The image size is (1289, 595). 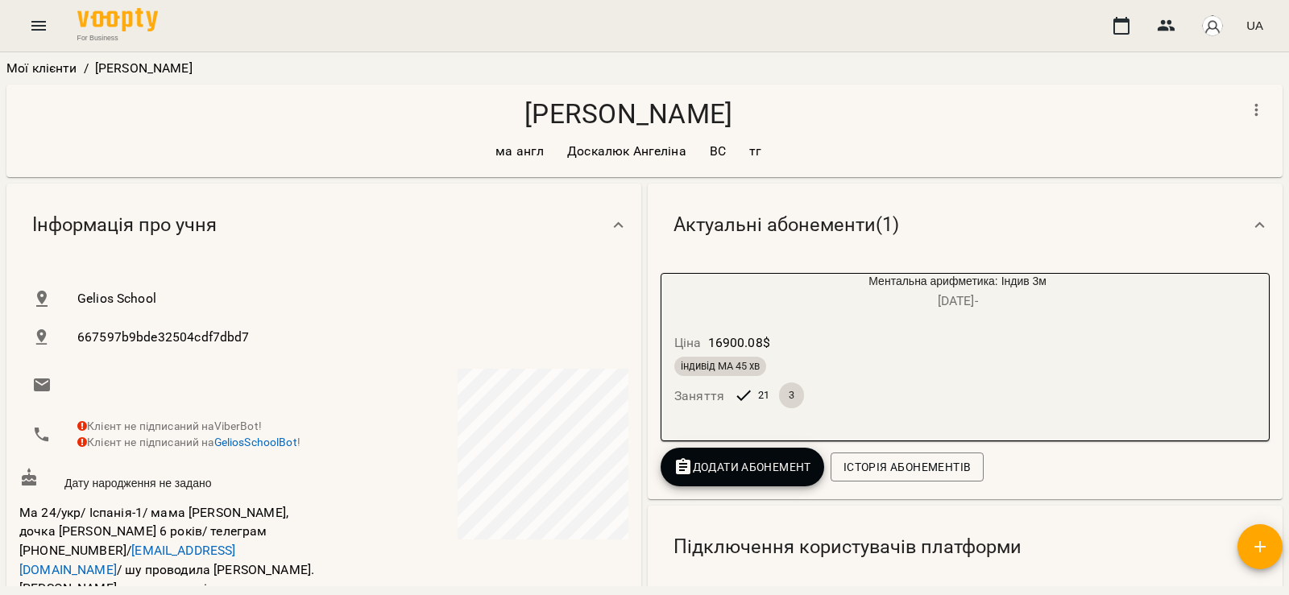 What do you see at coordinates (1212, 26) in the screenshot?
I see `img: avatar_s.png` at bounding box center [1212, 26].